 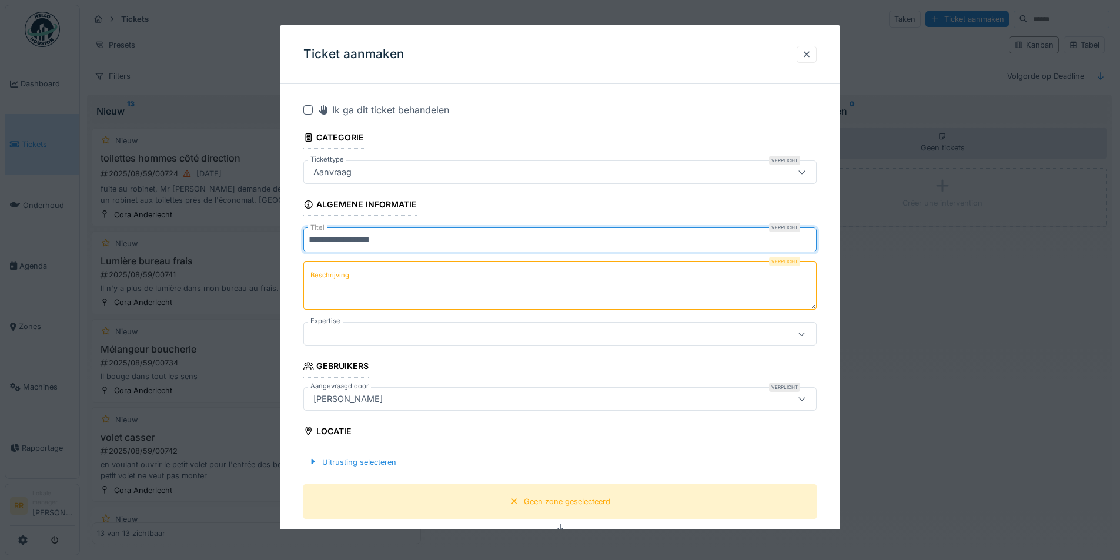 I want to click on div: Uitrusting selecteren, so click(x=352, y=462).